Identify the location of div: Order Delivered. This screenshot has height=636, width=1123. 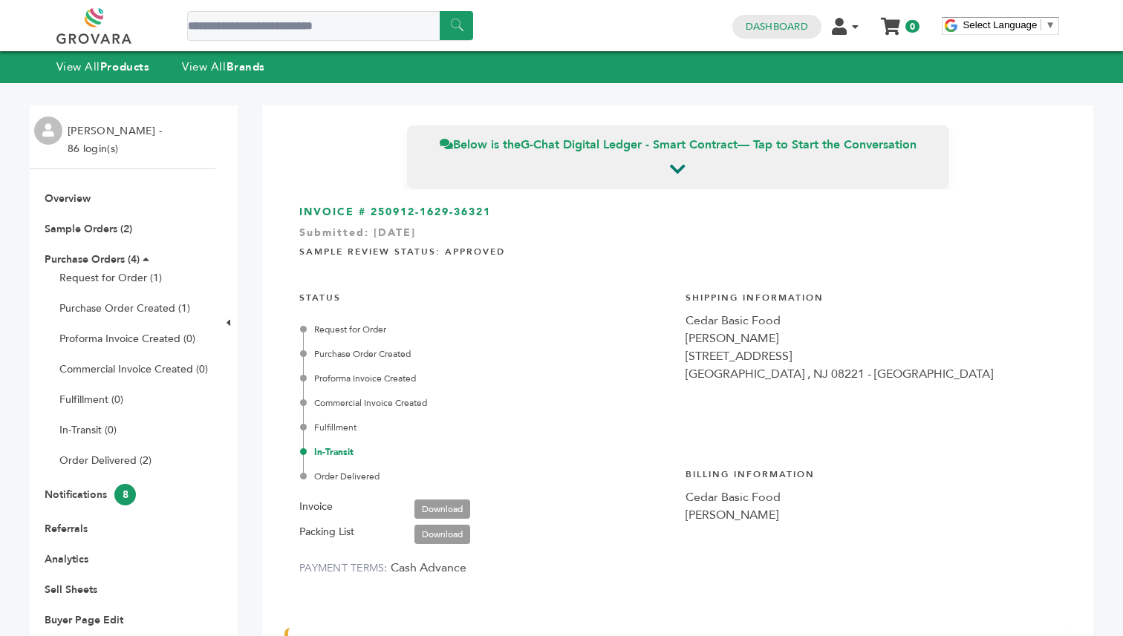
(486, 477).